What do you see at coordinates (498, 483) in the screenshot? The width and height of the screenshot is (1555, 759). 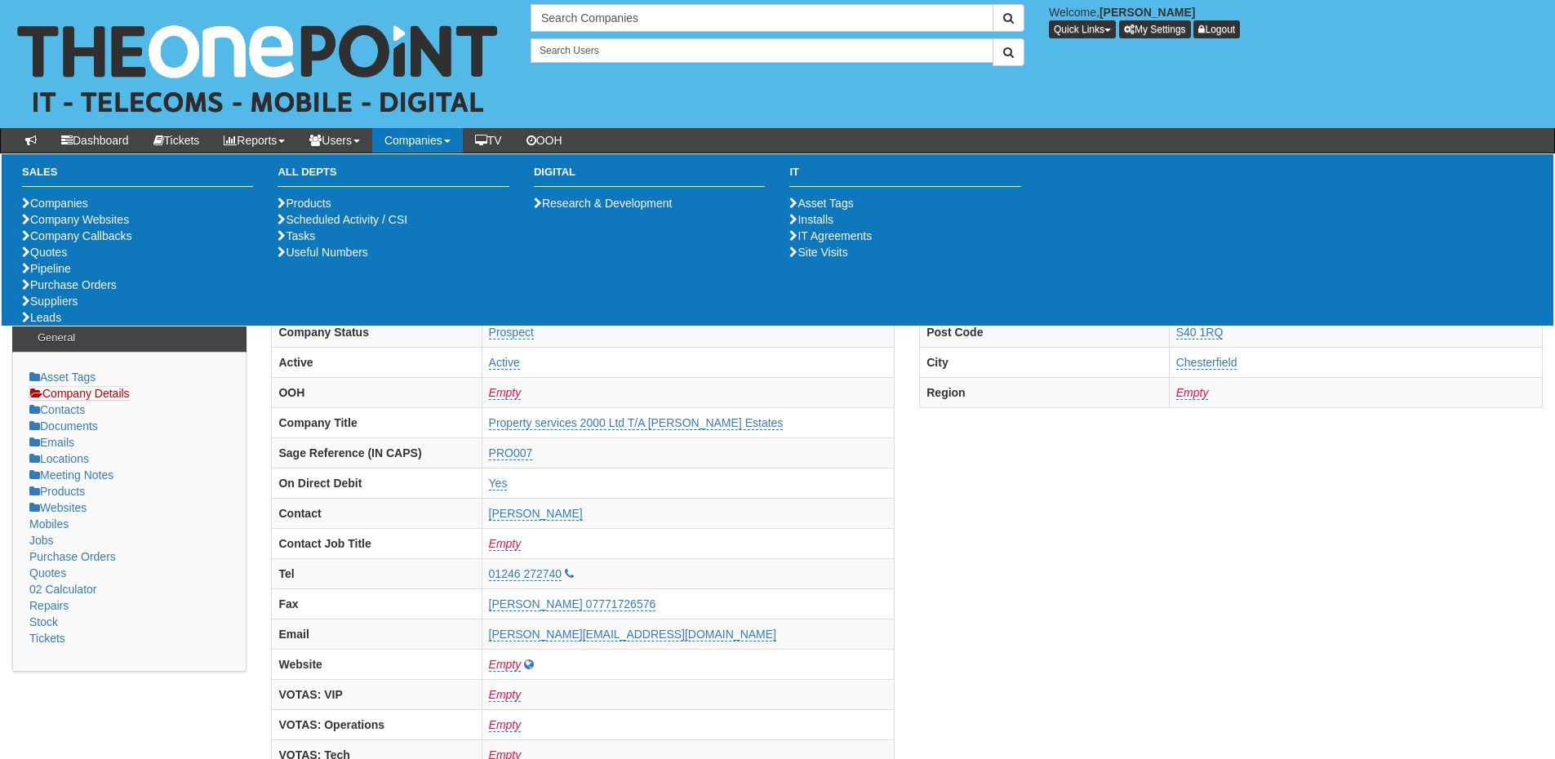 I see `a: Yes` at bounding box center [498, 483].